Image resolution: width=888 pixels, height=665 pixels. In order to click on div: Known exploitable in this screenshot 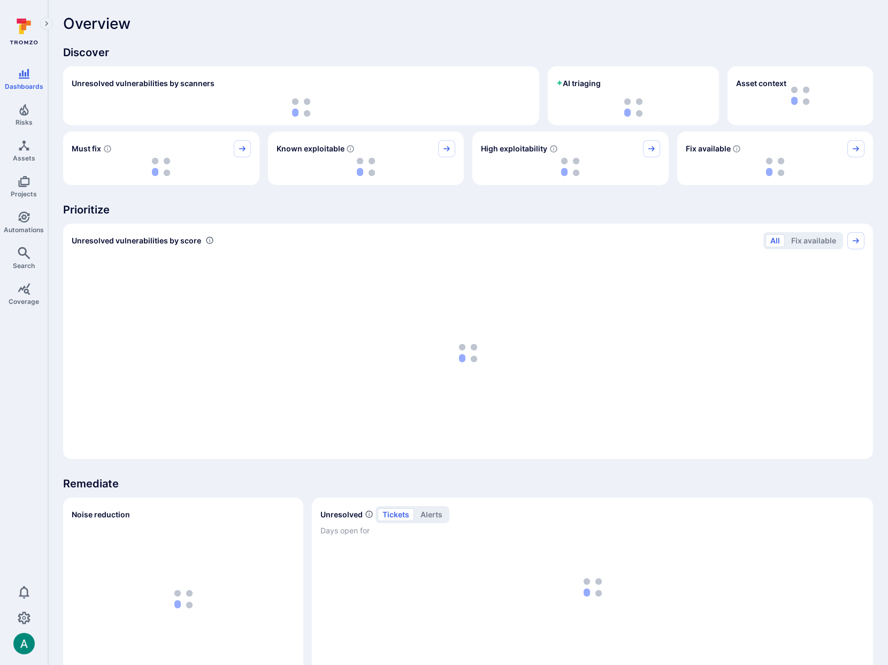, I will do `click(366, 158)`.